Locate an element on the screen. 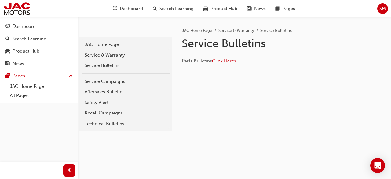  div: Dashboard is located at coordinates (24, 26).